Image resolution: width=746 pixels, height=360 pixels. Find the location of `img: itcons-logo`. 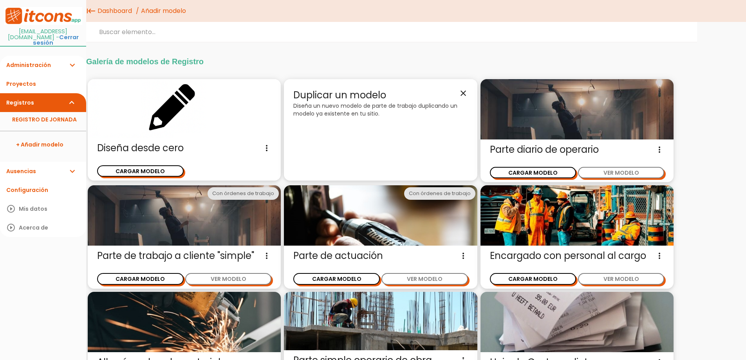

img: itcons-logo is located at coordinates (43, 16).